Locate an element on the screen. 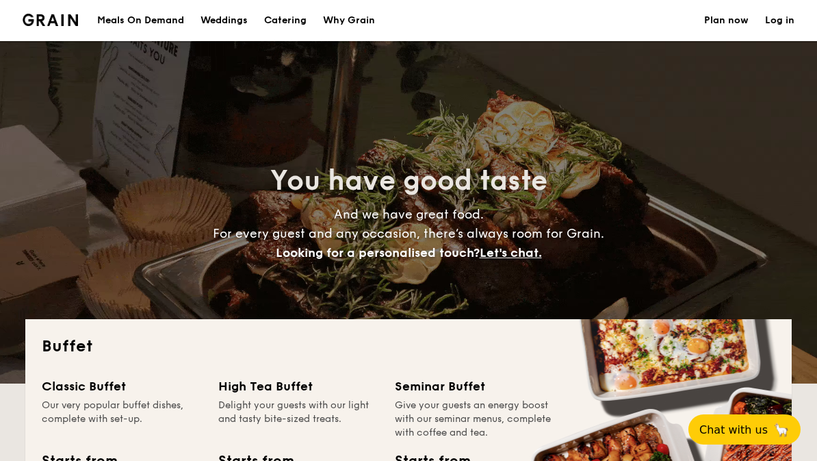  button: Chat with us🦙 is located at coordinates (745, 429).